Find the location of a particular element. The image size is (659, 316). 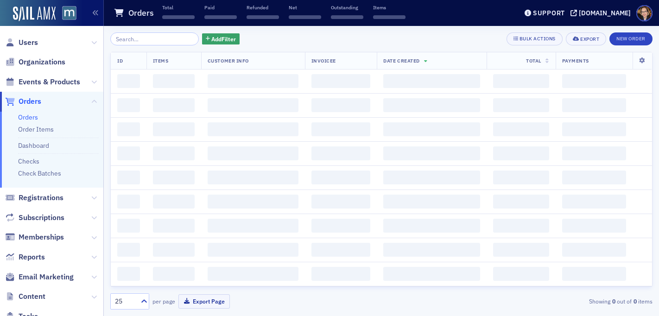

p: Refunded is located at coordinates (263, 7).